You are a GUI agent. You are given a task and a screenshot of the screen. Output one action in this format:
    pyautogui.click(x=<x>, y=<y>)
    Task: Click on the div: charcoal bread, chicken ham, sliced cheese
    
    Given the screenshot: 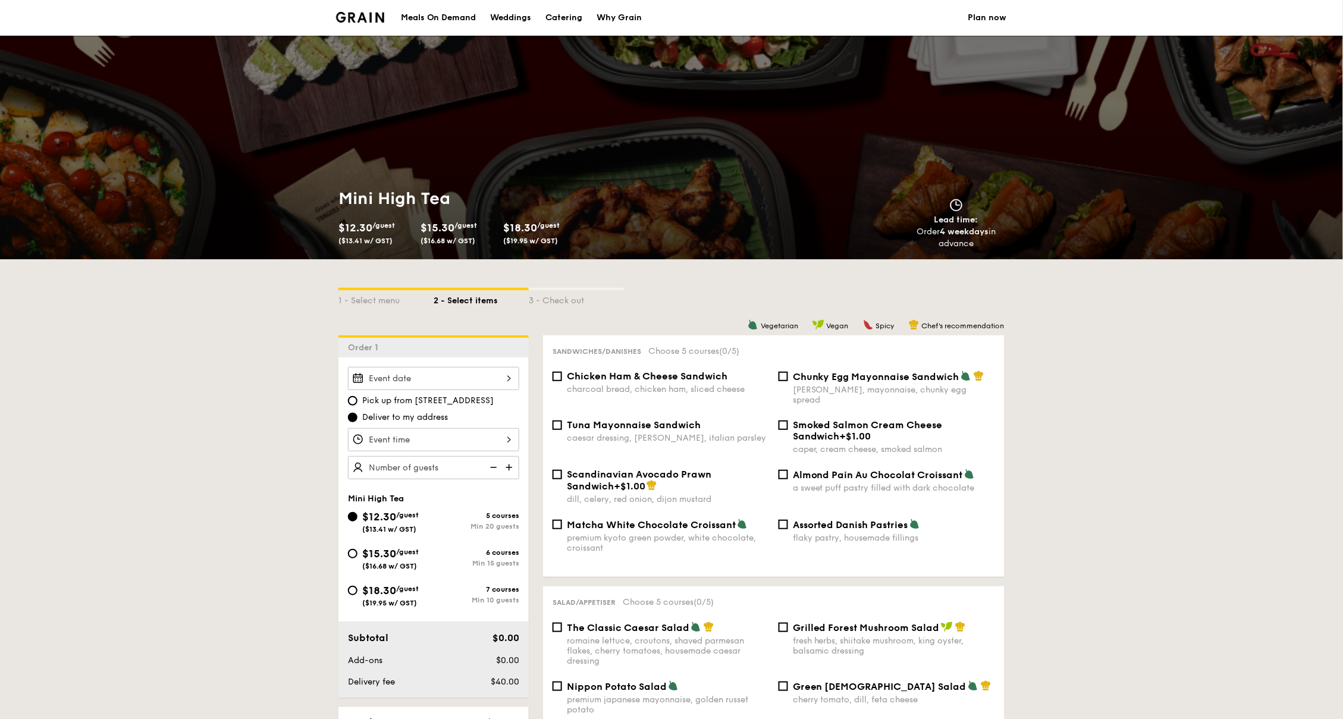 What is the action you would take?
    pyautogui.click(x=668, y=389)
    